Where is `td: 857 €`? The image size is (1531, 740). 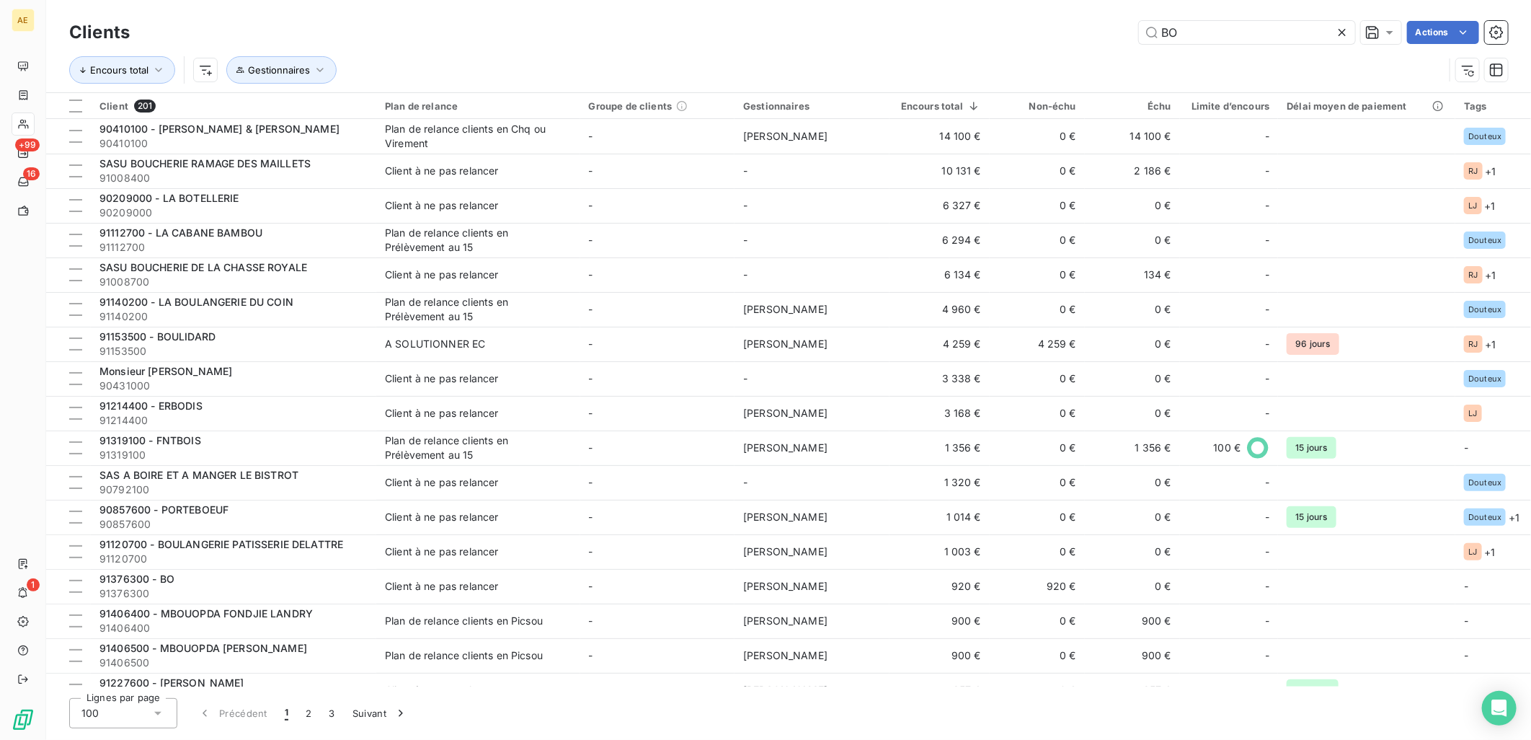 td: 857 € is located at coordinates (939, 690).